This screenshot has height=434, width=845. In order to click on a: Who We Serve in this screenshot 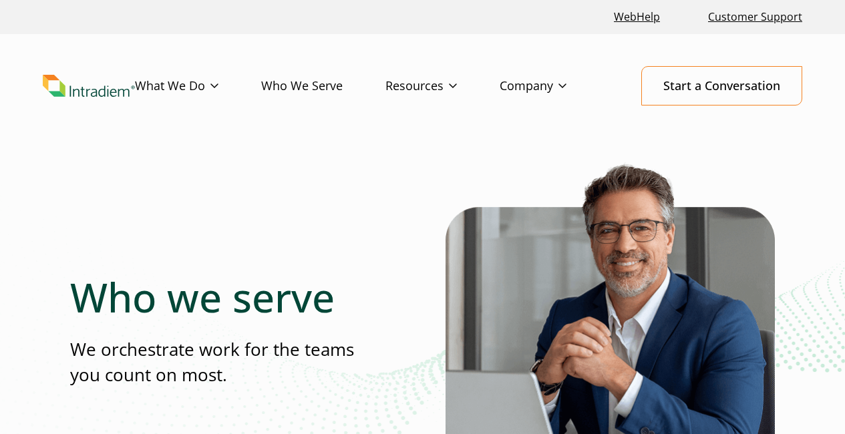, I will do `click(323, 86)`.